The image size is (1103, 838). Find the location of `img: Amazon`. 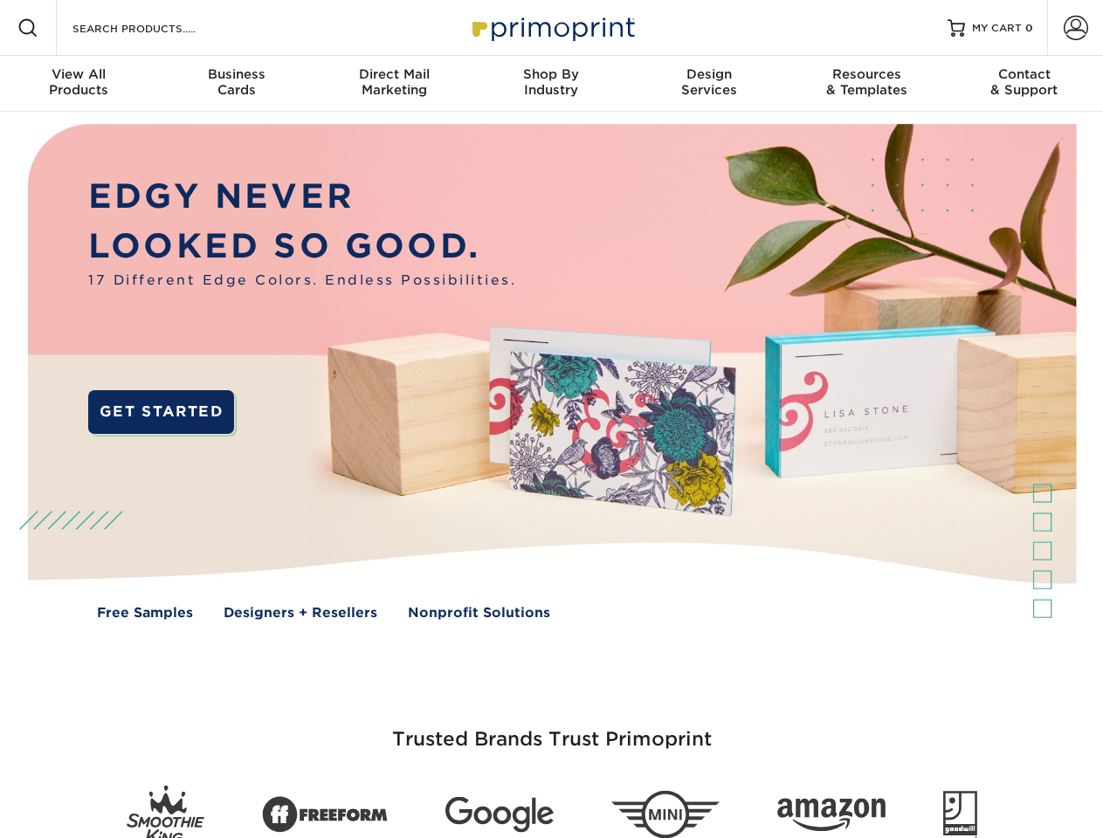

img: Amazon is located at coordinates (831, 816).